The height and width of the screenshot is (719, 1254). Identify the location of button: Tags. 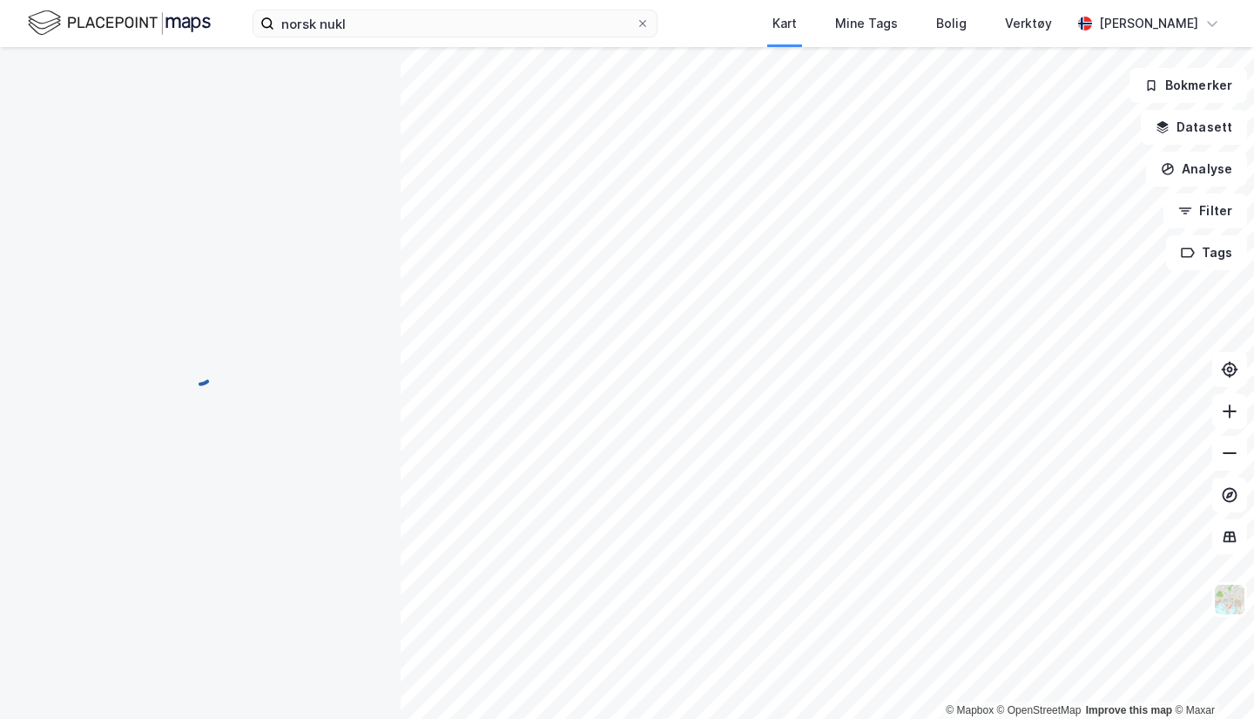
(1206, 253).